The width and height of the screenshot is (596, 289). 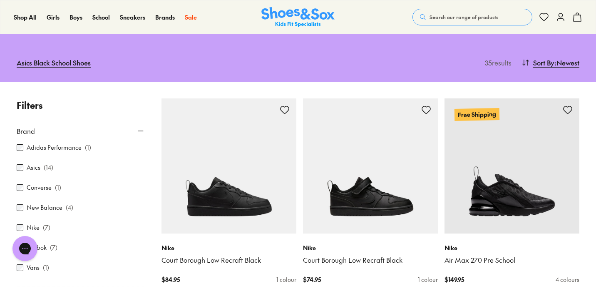 What do you see at coordinates (33, 227) in the screenshot?
I see `label: Nike` at bounding box center [33, 227].